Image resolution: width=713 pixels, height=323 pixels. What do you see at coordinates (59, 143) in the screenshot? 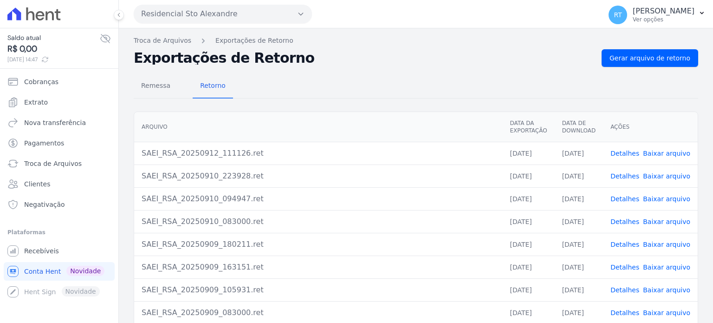
I see `a: Pagamentos` at bounding box center [59, 143].